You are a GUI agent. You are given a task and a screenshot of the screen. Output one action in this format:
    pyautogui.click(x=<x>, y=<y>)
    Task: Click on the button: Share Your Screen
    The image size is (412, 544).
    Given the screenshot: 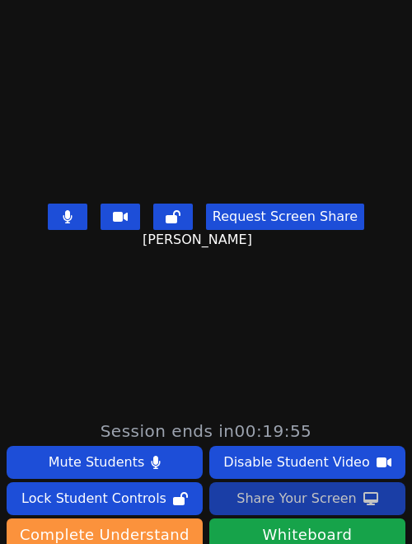 What is the action you would take?
    pyautogui.click(x=307, y=498)
    